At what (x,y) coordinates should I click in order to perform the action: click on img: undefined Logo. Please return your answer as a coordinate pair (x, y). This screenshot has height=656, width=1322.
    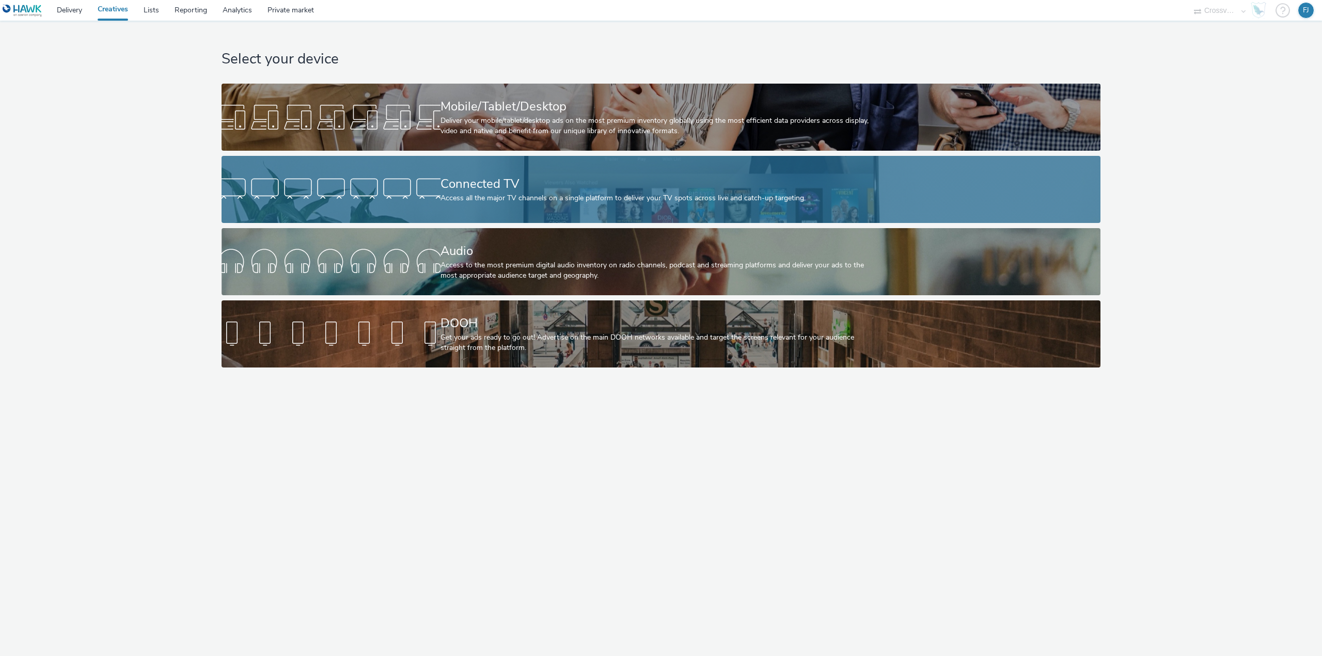
    Looking at the image, I should click on (22, 10).